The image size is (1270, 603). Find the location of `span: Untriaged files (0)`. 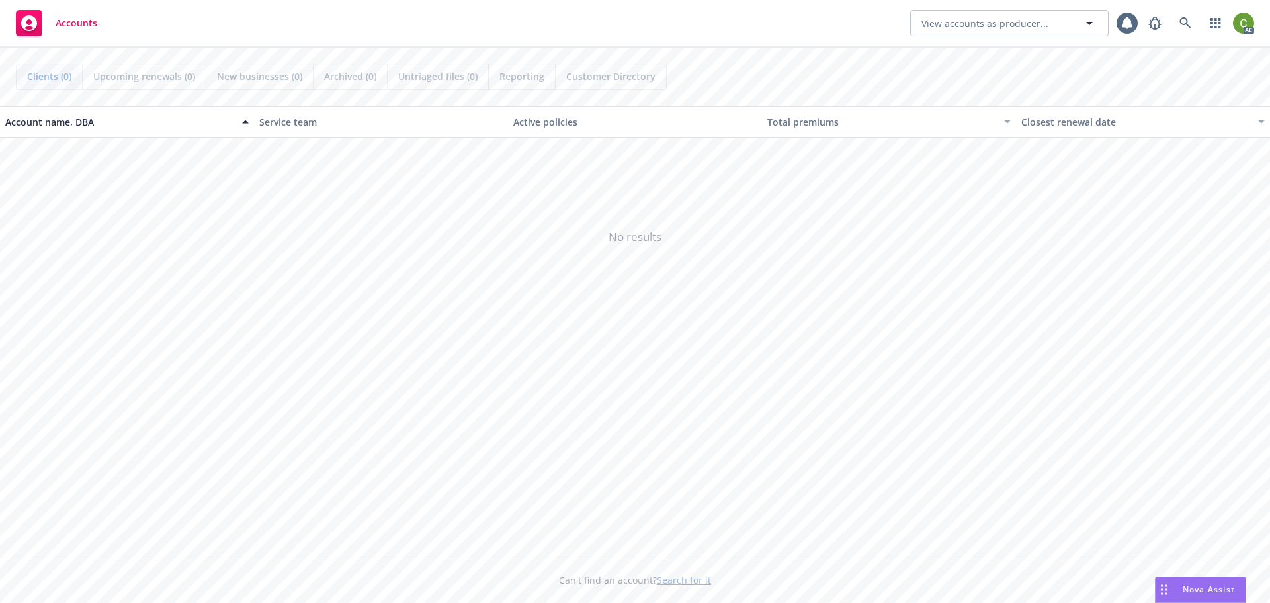

span: Untriaged files (0) is located at coordinates (438, 76).